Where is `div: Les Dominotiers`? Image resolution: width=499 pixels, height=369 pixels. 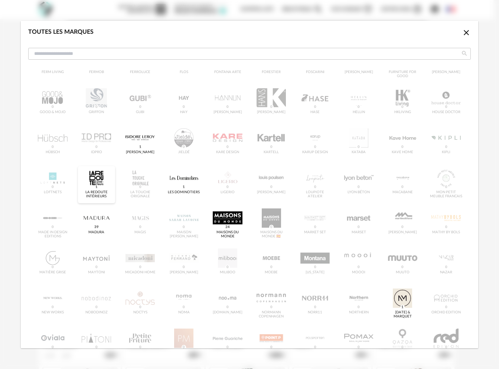
div: Les Dominotiers is located at coordinates (184, 193).